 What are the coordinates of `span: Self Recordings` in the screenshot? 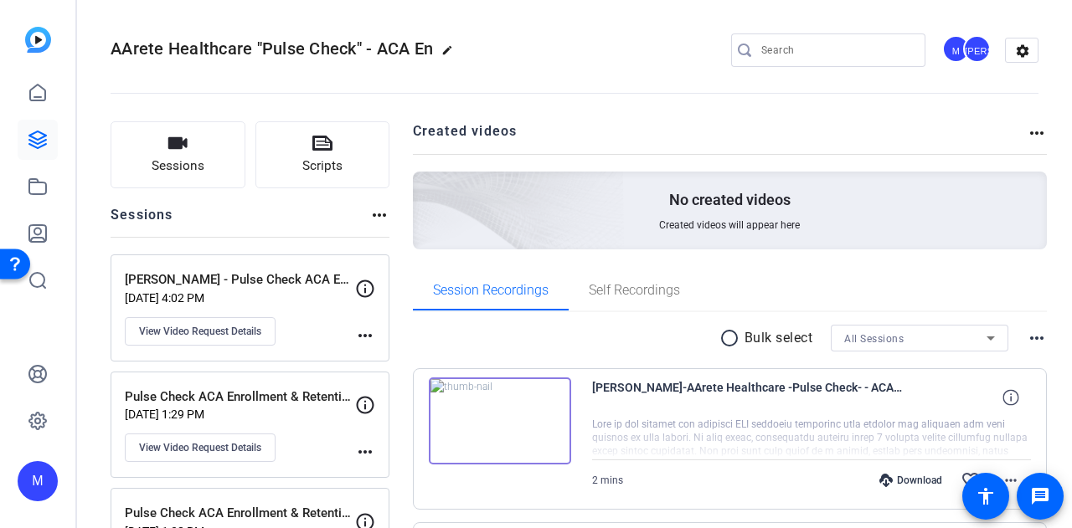 It's located at (634, 291).